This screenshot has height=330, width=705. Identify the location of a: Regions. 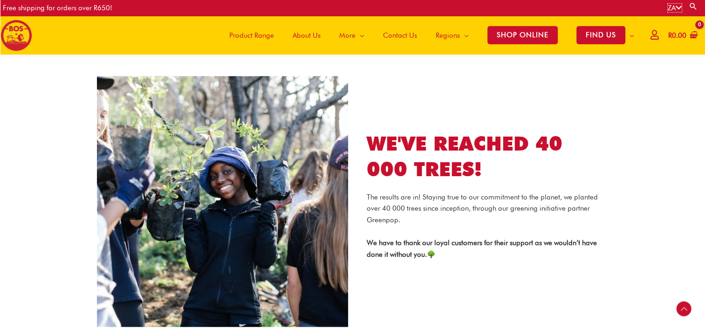
(452, 35).